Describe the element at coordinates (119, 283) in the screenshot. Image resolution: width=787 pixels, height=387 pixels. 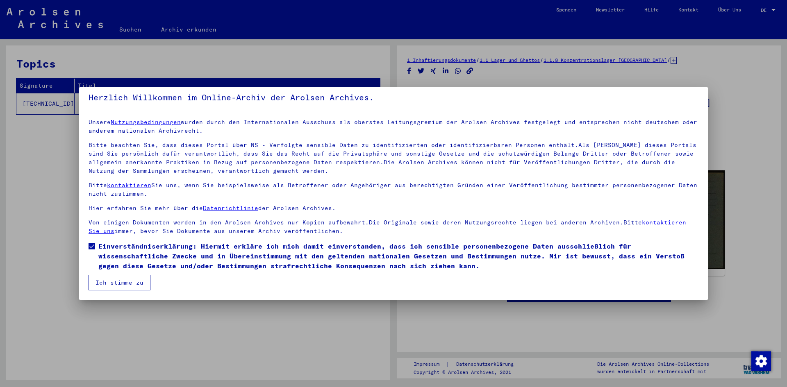
I see `button: Ich stimme zu` at that location.